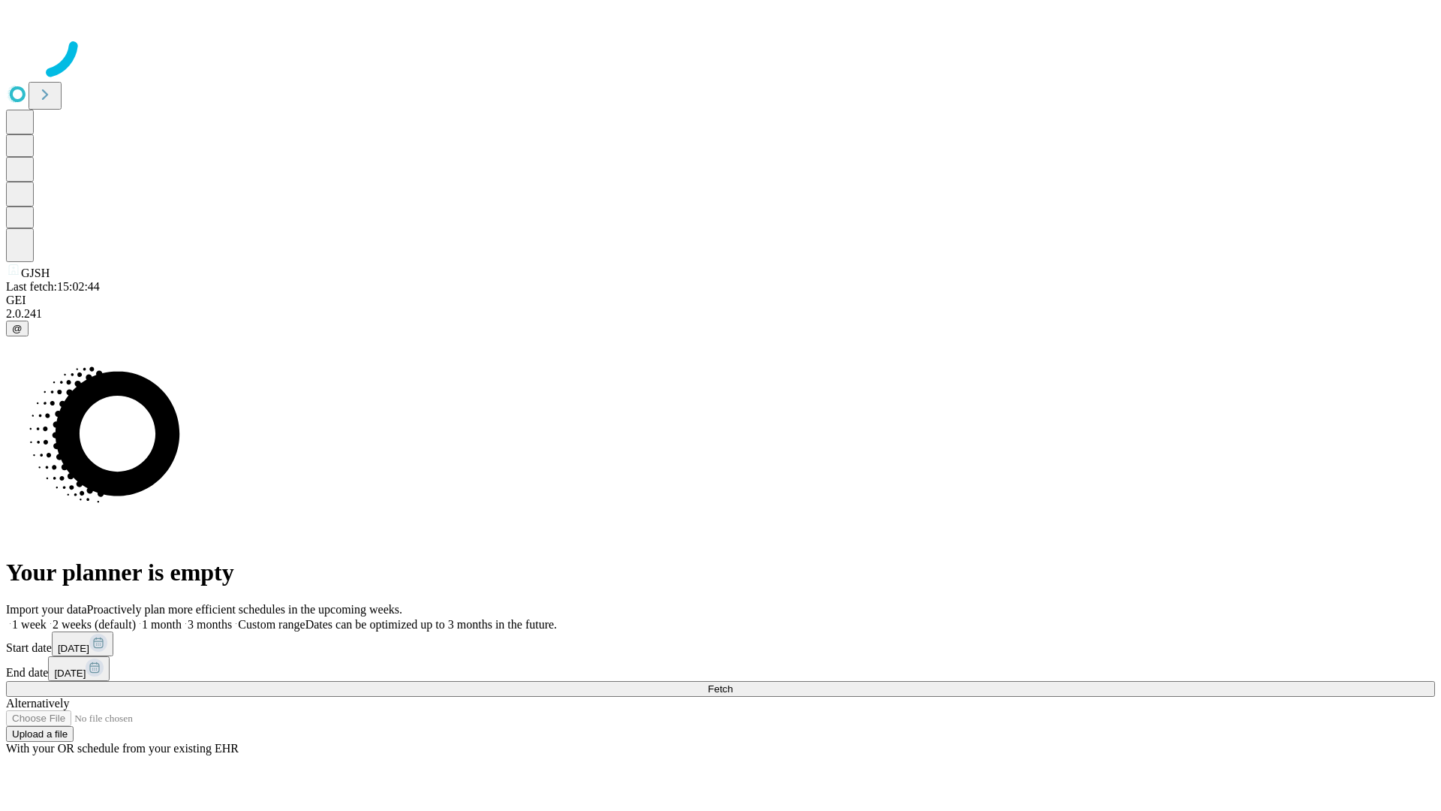  I want to click on span: Proactively plan more efficient schedules in the upcoming weeks., so click(245, 609).